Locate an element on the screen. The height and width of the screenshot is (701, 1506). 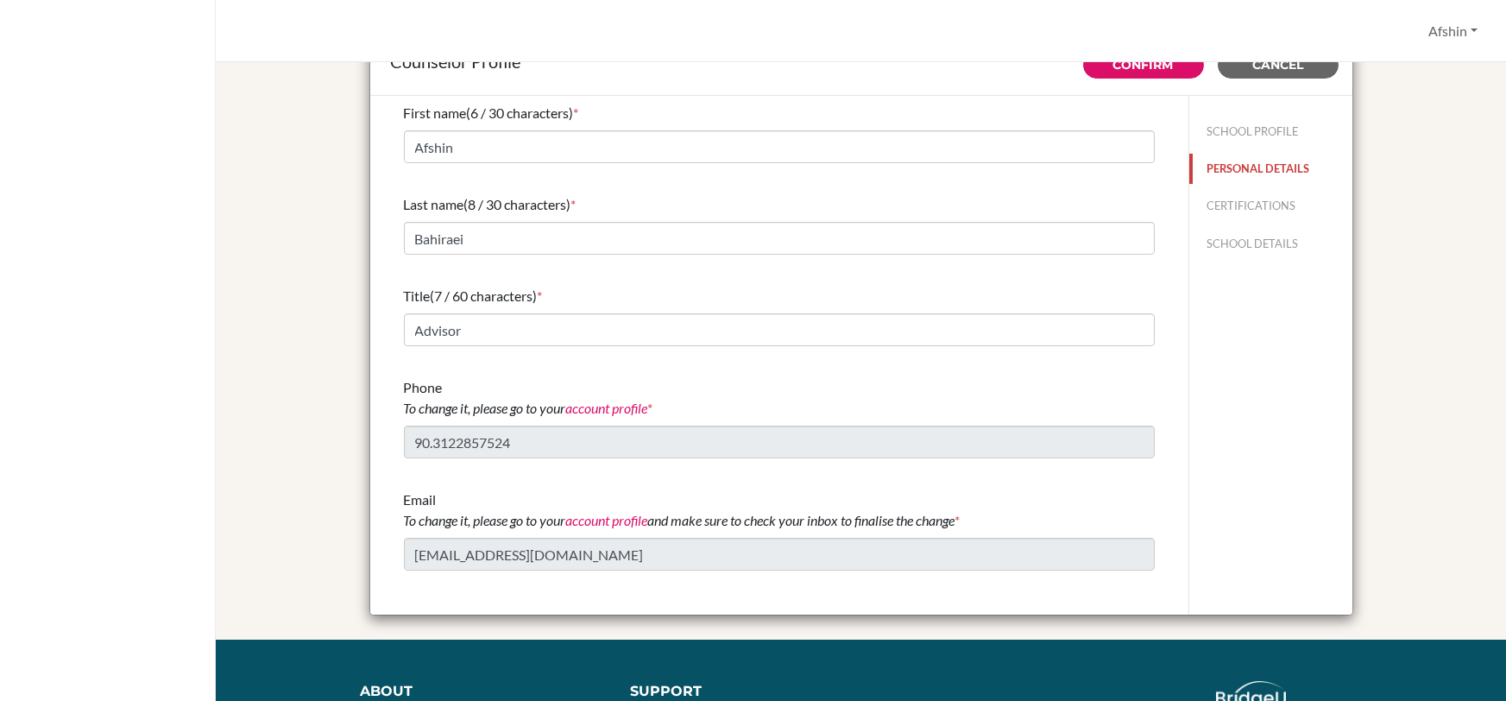
span: First name is located at coordinates (435, 112).